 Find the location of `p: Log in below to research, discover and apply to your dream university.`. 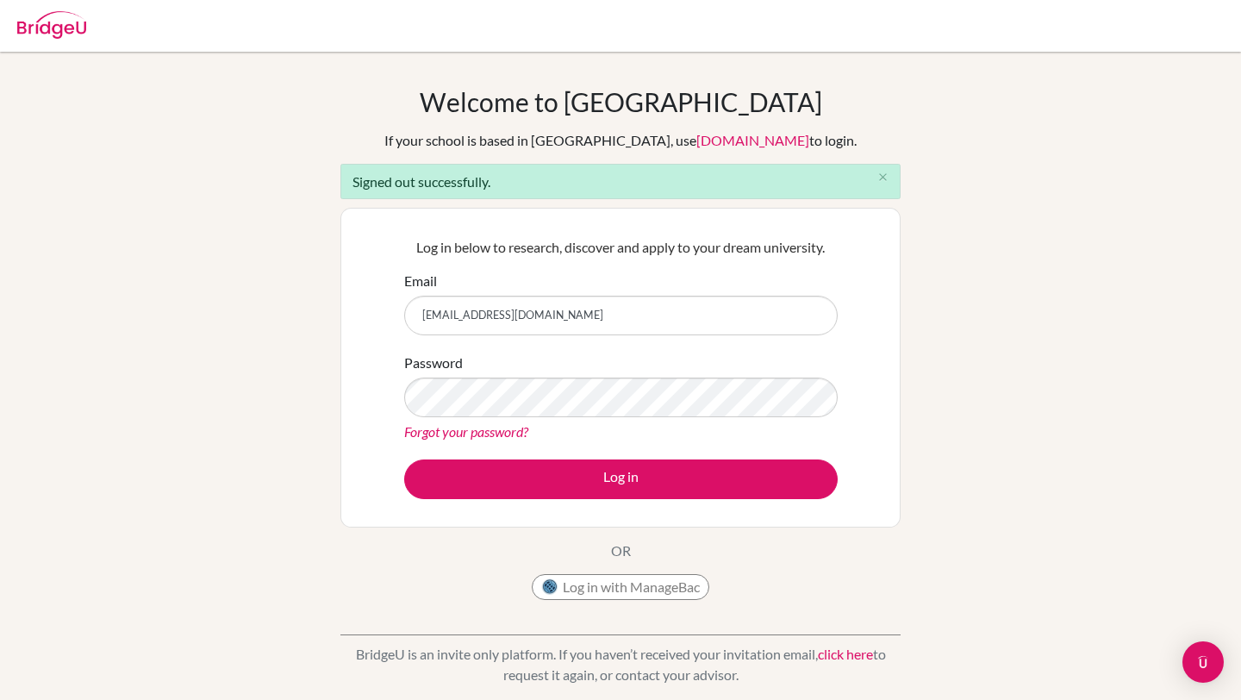

p: Log in below to research, discover and apply to your dream university. is located at coordinates (620, 247).